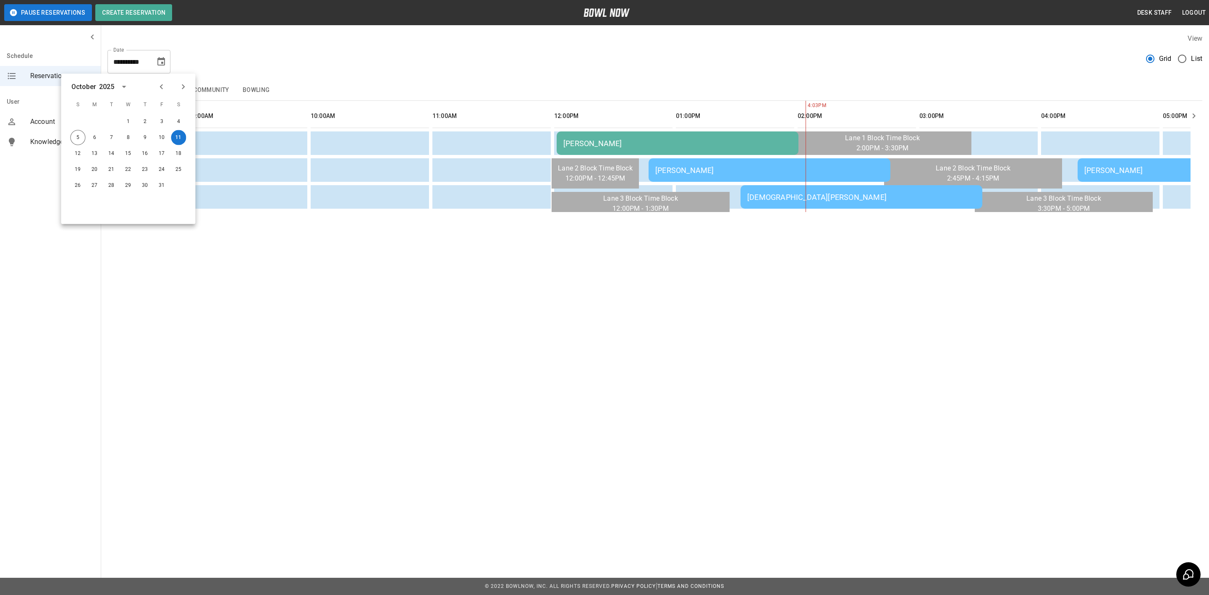 This screenshot has height=595, width=1209. Describe the element at coordinates (248, 116) in the screenshot. I see `th: 09:00AM` at that location.